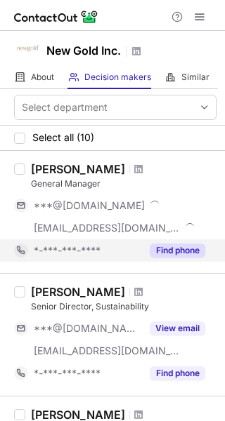 This screenshot has width=225, height=421. Describe the element at coordinates (124, 307) in the screenshot. I see `div: Senior Director, Sustainability` at that location.